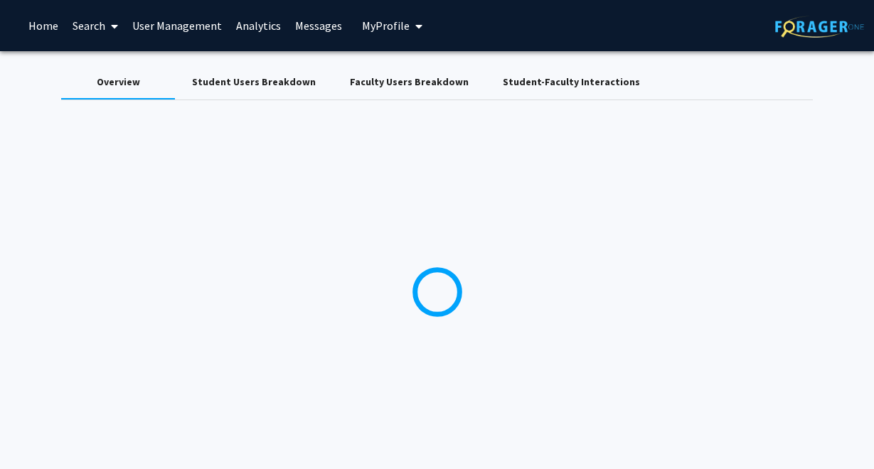 The height and width of the screenshot is (469, 874). What do you see at coordinates (385, 26) in the screenshot?
I see `span: My Profile` at bounding box center [385, 26].